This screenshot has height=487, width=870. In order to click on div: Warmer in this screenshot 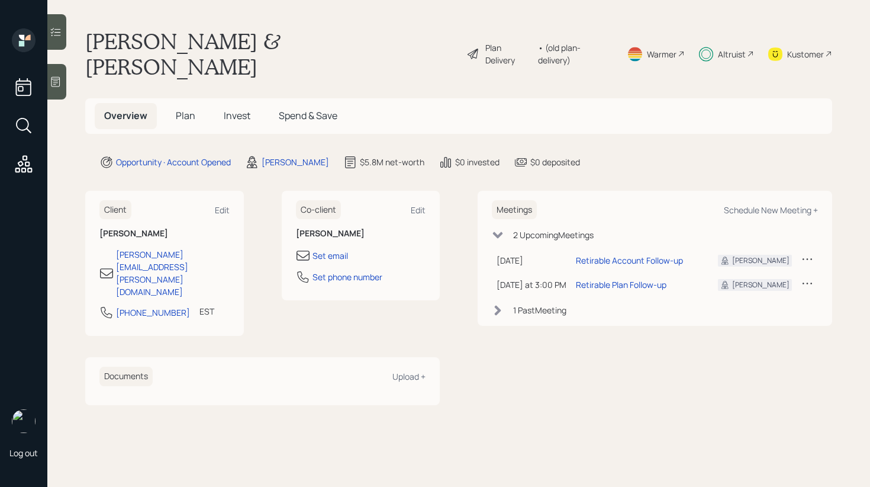, I will do `click(662, 54)`.